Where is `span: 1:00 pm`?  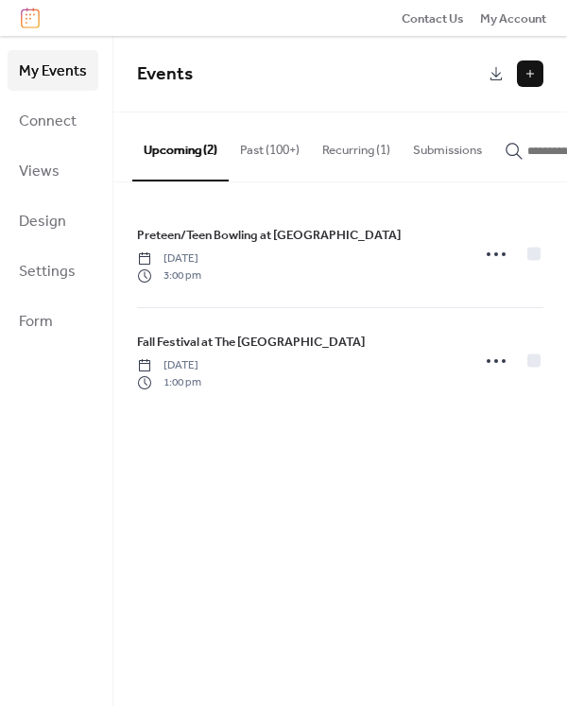
span: 1:00 pm is located at coordinates (169, 383).